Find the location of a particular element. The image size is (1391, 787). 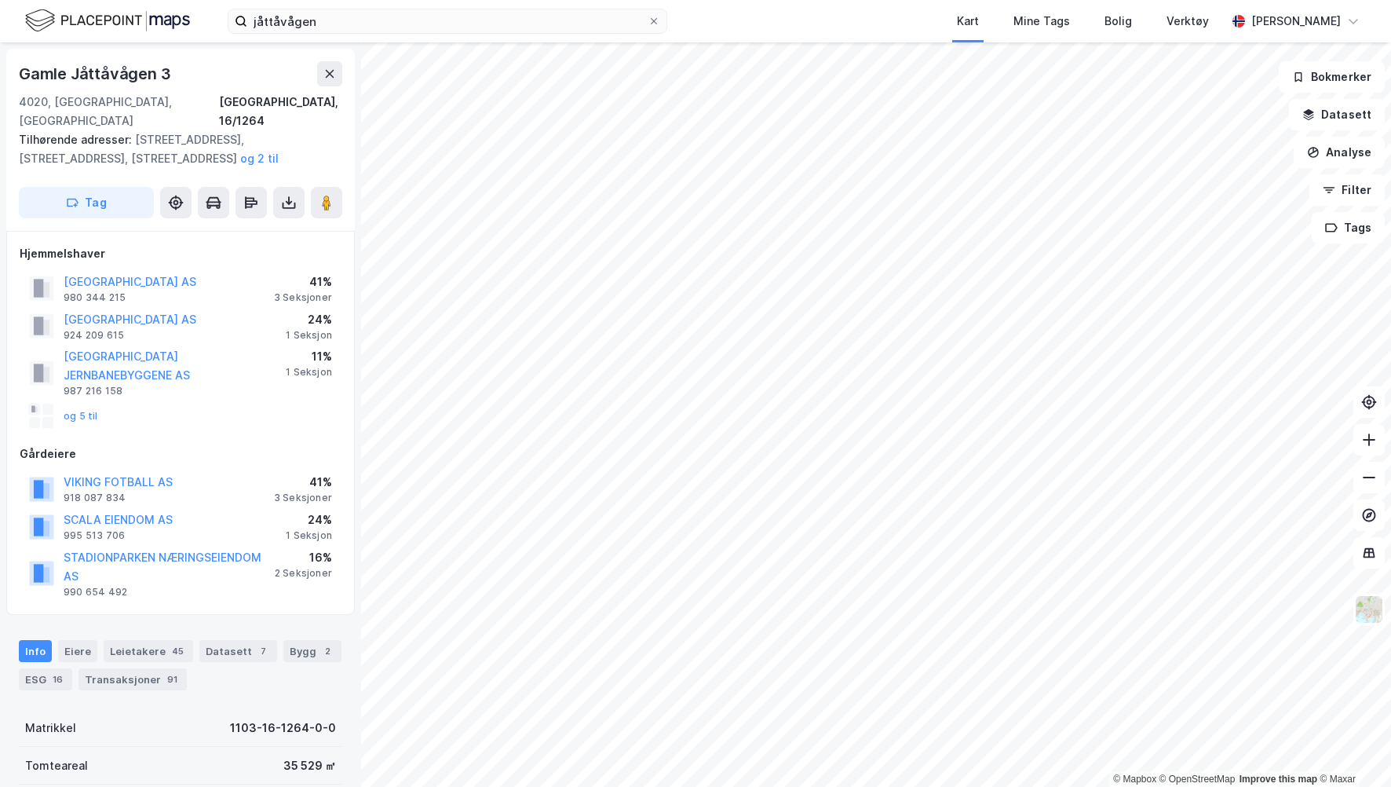

div: 924 209 615 is located at coordinates (93, 335).